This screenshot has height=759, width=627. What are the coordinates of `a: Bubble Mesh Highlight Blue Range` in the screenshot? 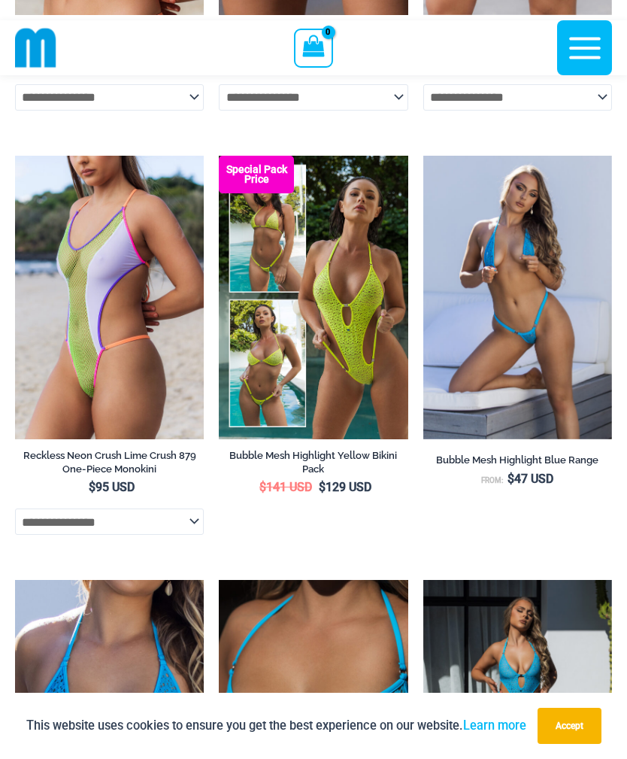 It's located at (518, 463).